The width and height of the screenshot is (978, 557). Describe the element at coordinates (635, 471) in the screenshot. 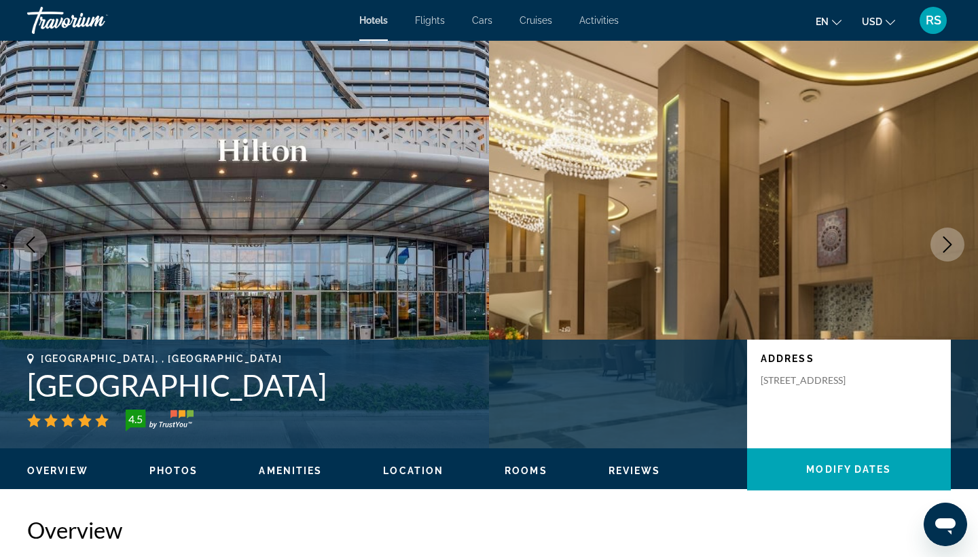

I see `span: Reviews` at that location.